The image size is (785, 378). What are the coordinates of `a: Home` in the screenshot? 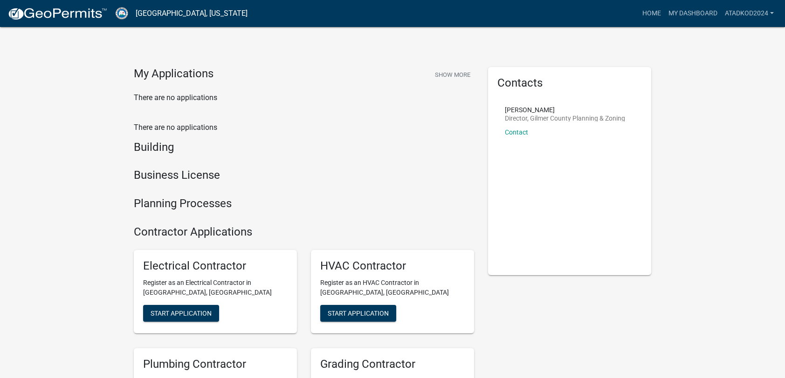 It's located at (652, 14).